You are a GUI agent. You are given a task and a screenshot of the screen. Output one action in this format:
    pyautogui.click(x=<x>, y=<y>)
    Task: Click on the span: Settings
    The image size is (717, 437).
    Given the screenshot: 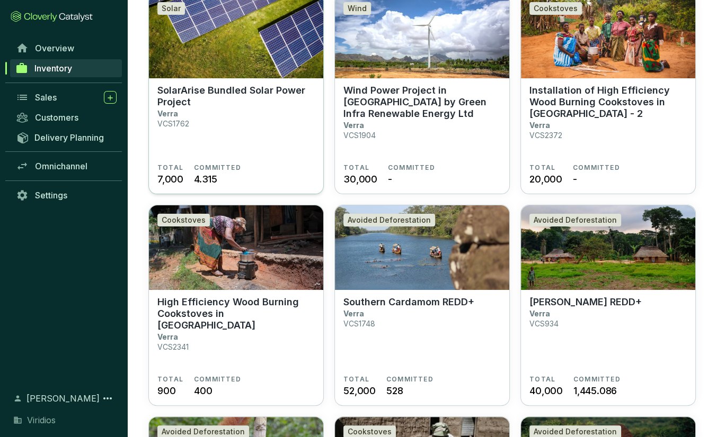 What is the action you would take?
    pyautogui.click(x=51, y=195)
    